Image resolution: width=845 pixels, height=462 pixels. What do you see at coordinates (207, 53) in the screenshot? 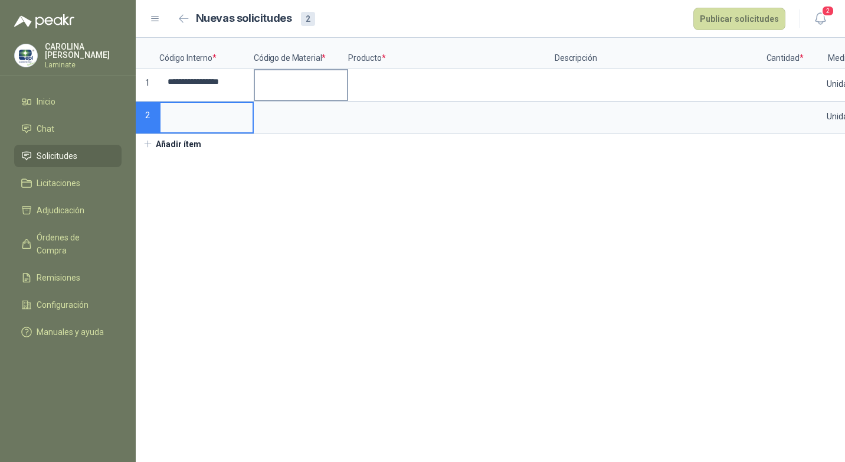
I see `p: Código Interno` at bounding box center [207, 53].